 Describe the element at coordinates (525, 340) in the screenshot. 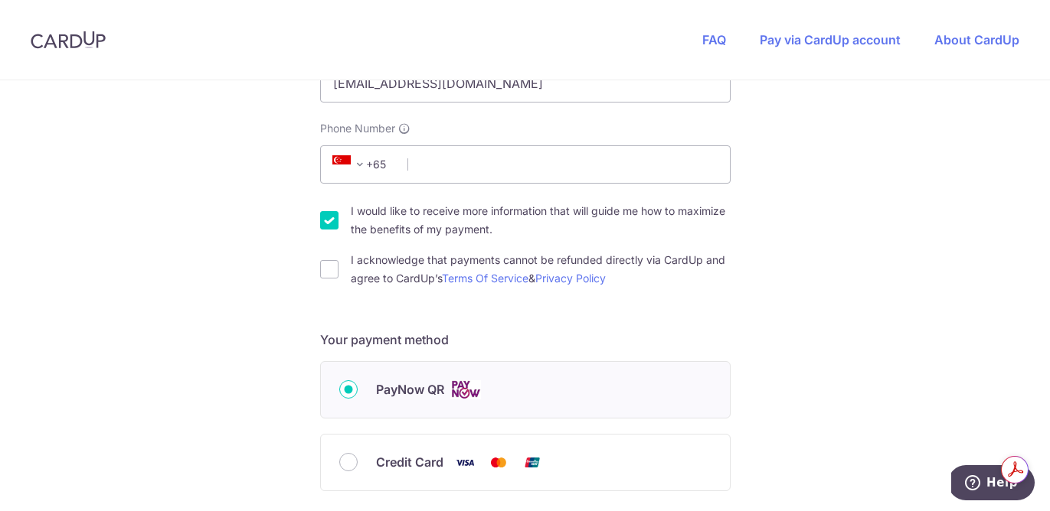

I see `h5: Your payment method` at that location.